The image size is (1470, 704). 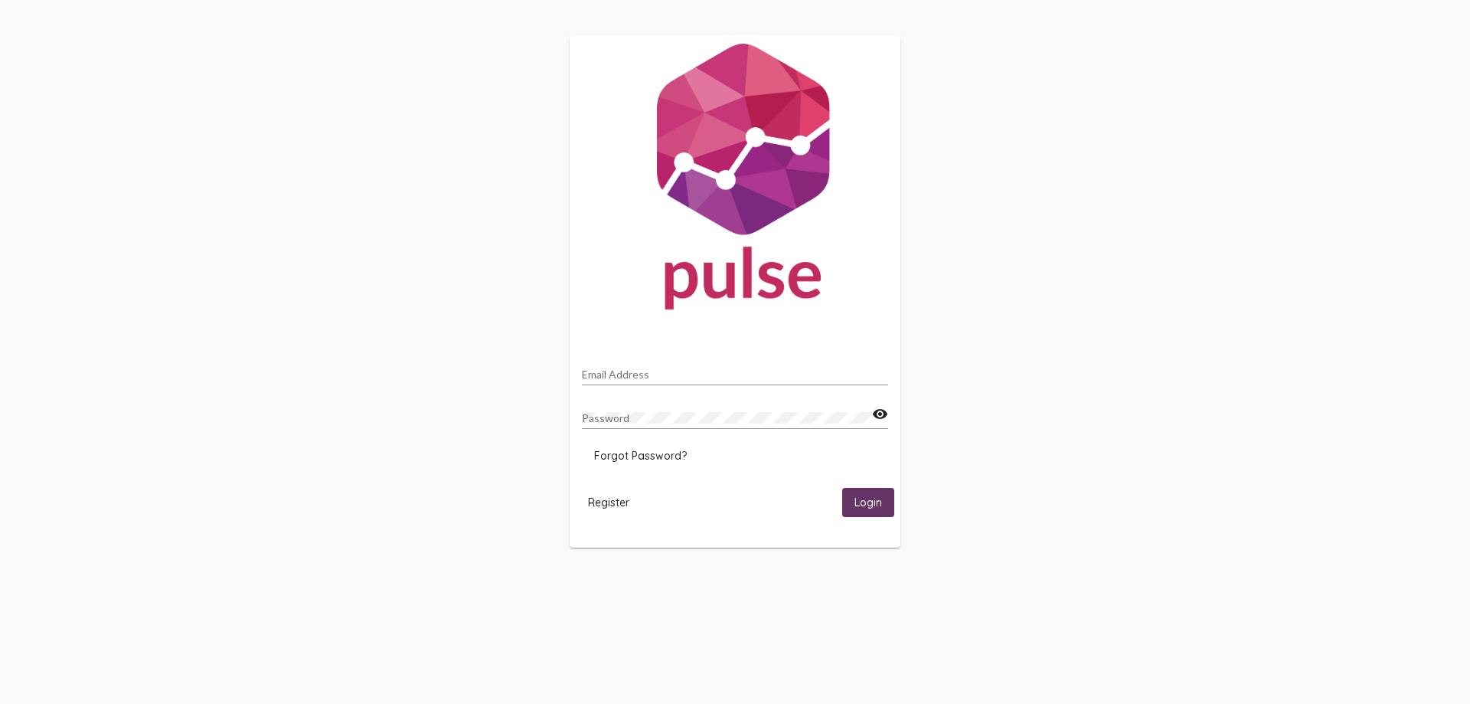 I want to click on button: Register, so click(x=609, y=501).